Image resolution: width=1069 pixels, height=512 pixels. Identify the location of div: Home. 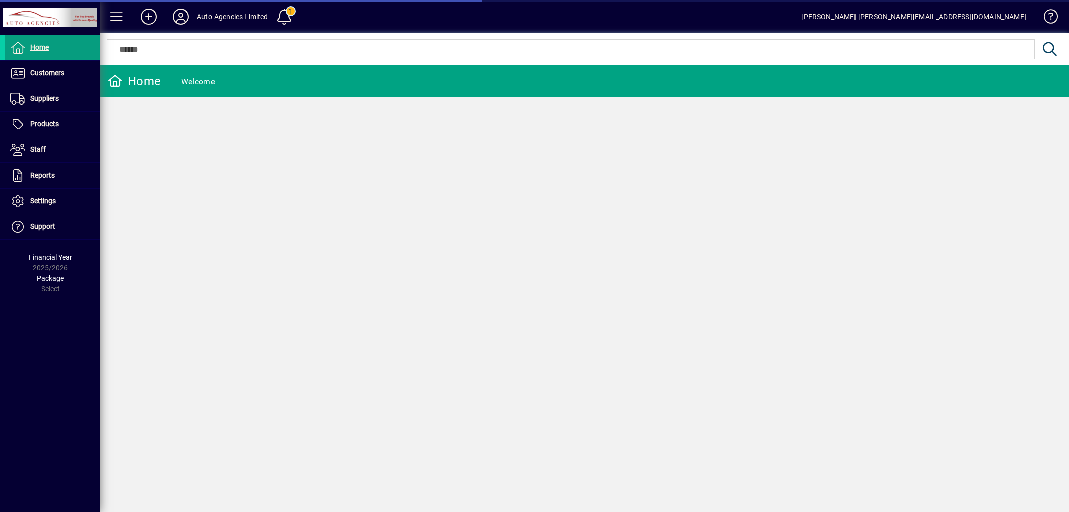
(134, 81).